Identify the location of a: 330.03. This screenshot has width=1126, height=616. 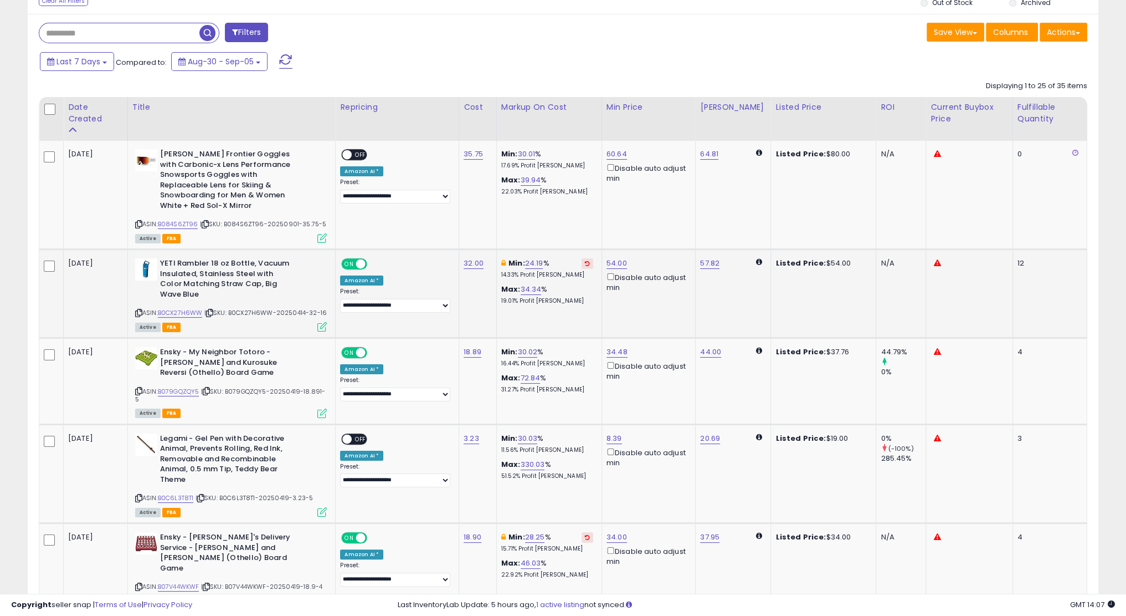
(533, 464).